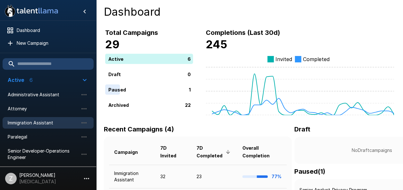 The width and height of the screenshot is (403, 190). I want to click on span: 7D Completed, so click(215, 152).